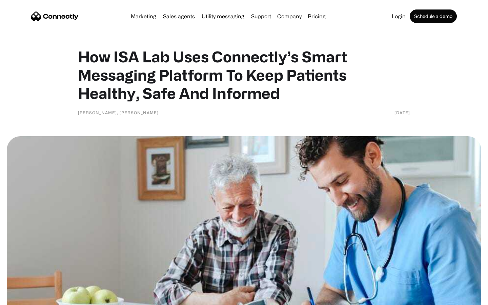  What do you see at coordinates (289, 16) in the screenshot?
I see `div: Company` at bounding box center [289, 16].